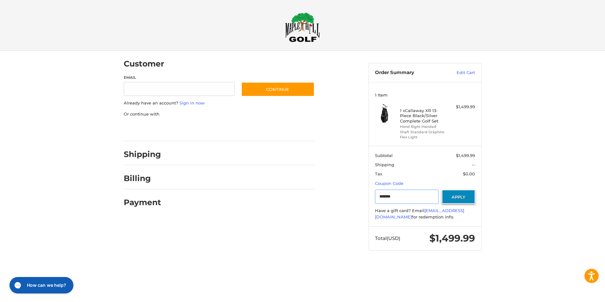 This screenshot has height=302, width=605. What do you see at coordinates (40, 10) in the screenshot?
I see `h1: How can we help?` at bounding box center [40, 10].